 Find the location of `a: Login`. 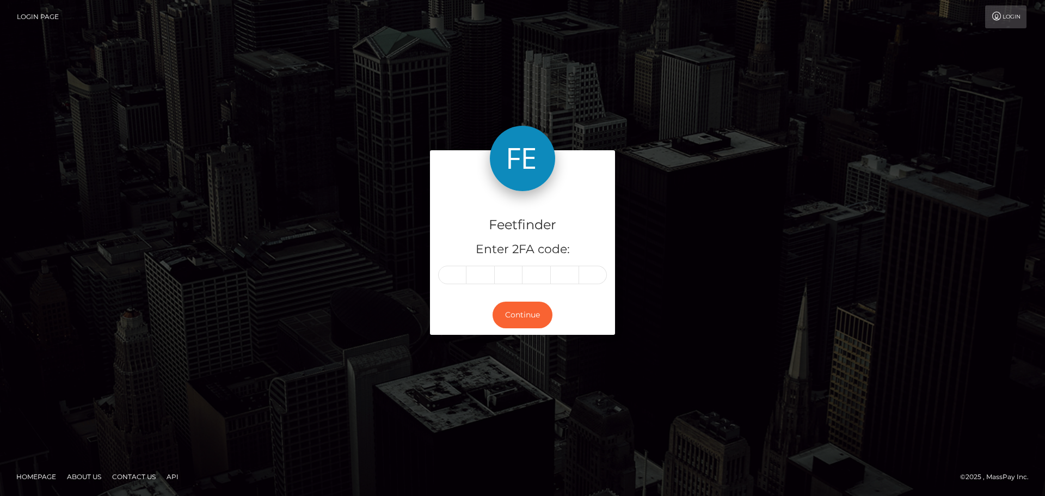

a: Login is located at coordinates (1006, 17).